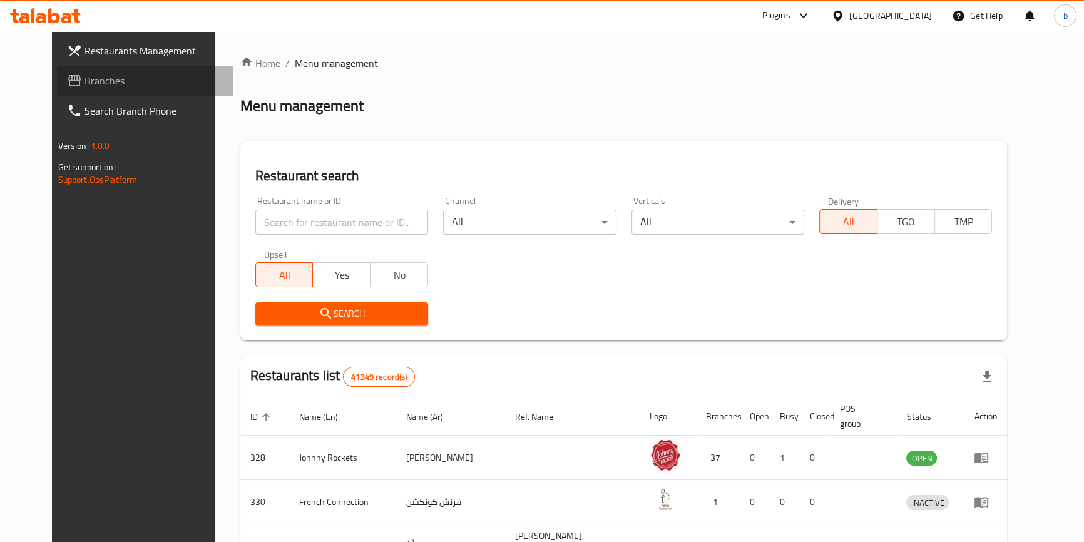  Describe the element at coordinates (668, 416) in the screenshot. I see `th: Logo` at that location.